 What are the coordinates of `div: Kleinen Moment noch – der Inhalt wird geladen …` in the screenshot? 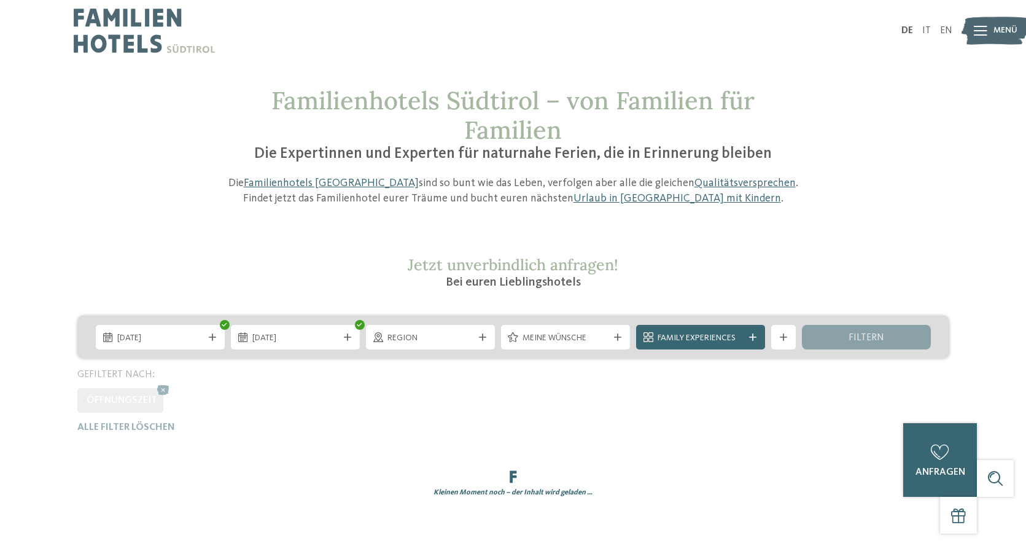 It's located at (514, 493).